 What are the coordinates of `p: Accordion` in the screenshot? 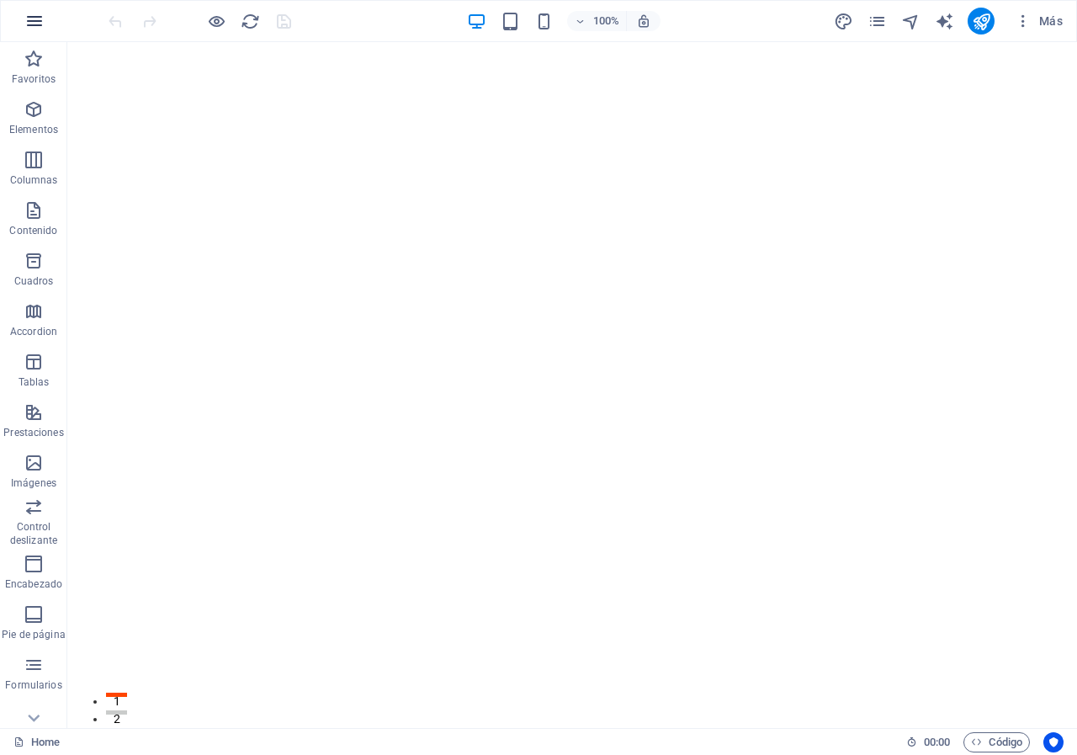 It's located at (34, 332).